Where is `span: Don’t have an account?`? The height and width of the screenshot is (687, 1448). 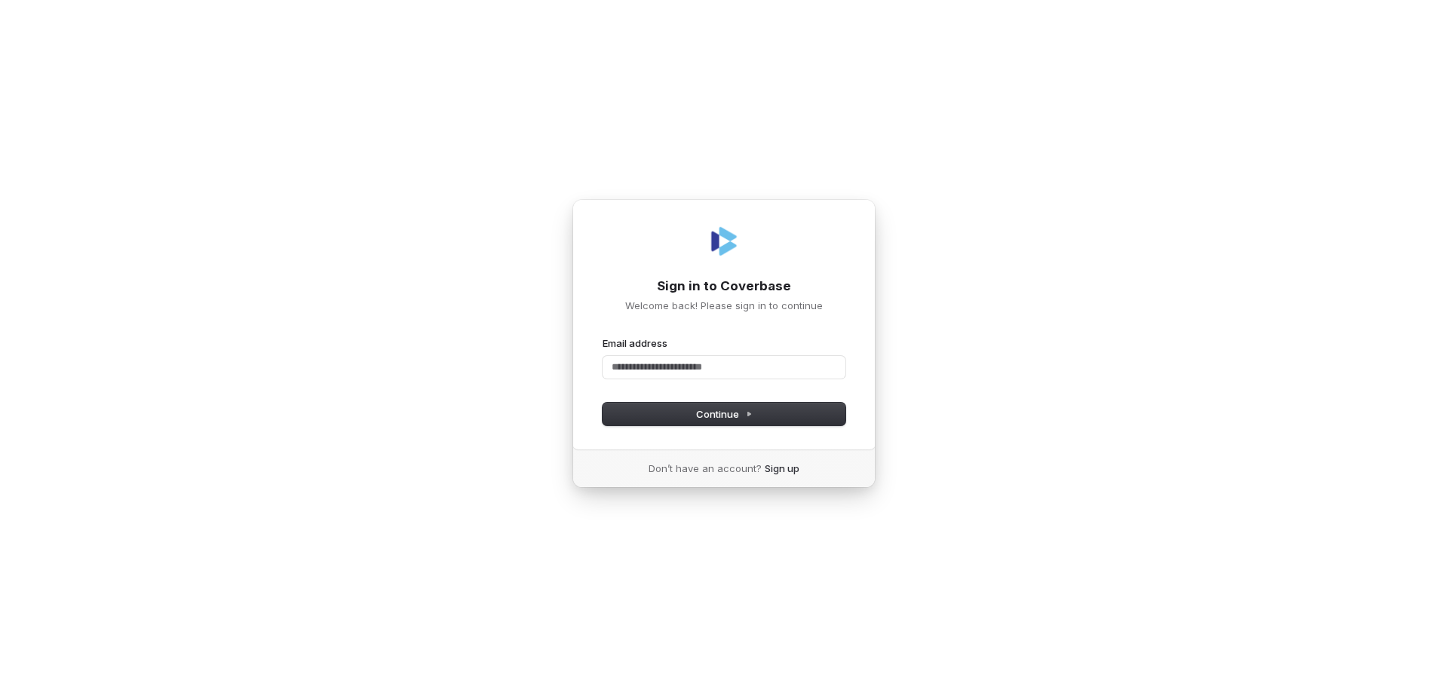
span: Don’t have an account? is located at coordinates (705, 468).